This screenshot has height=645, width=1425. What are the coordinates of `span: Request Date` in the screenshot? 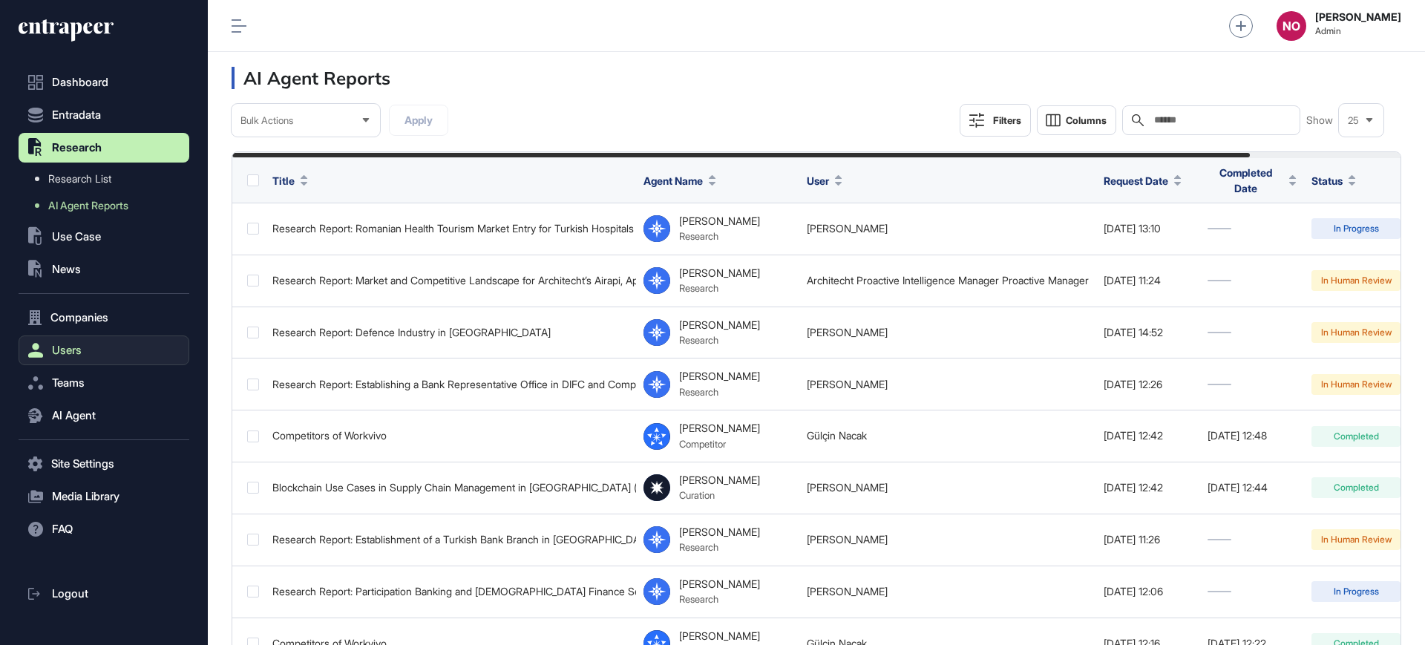 It's located at (1135, 180).